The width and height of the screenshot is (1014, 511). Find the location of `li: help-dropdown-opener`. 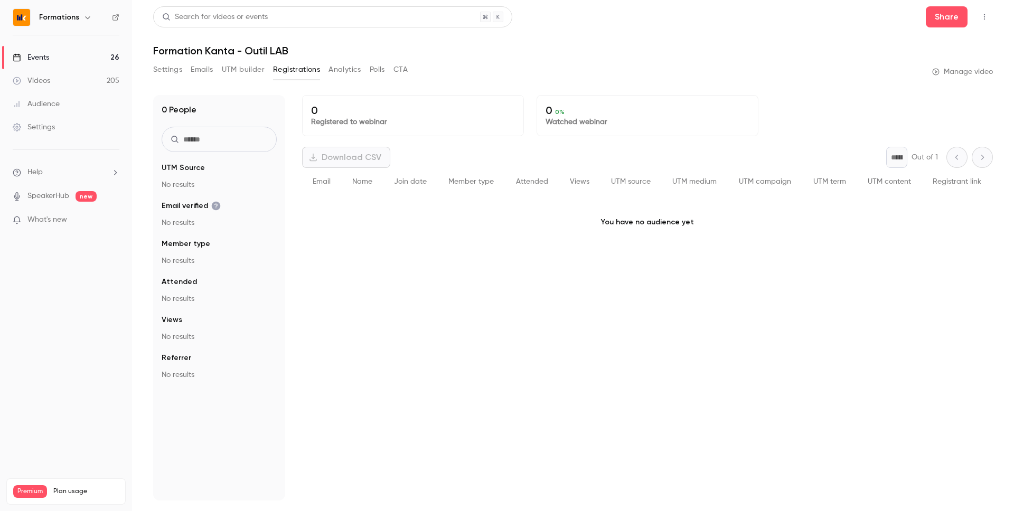

li: help-dropdown-opener is located at coordinates (66, 172).